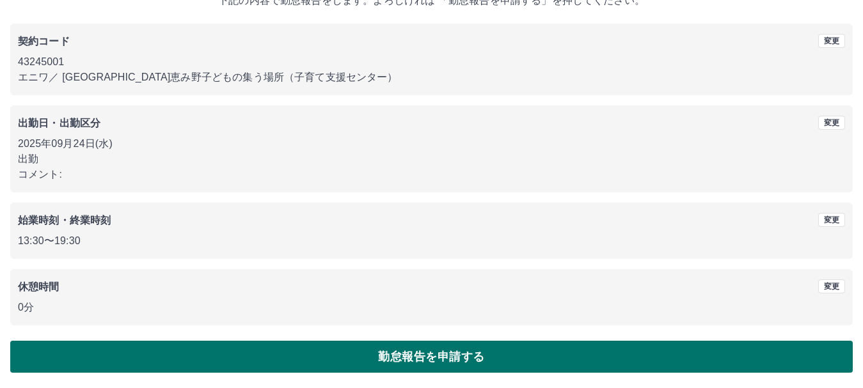 Image resolution: width=863 pixels, height=388 pixels. I want to click on b: 始業時刻・終業時刻, so click(64, 220).